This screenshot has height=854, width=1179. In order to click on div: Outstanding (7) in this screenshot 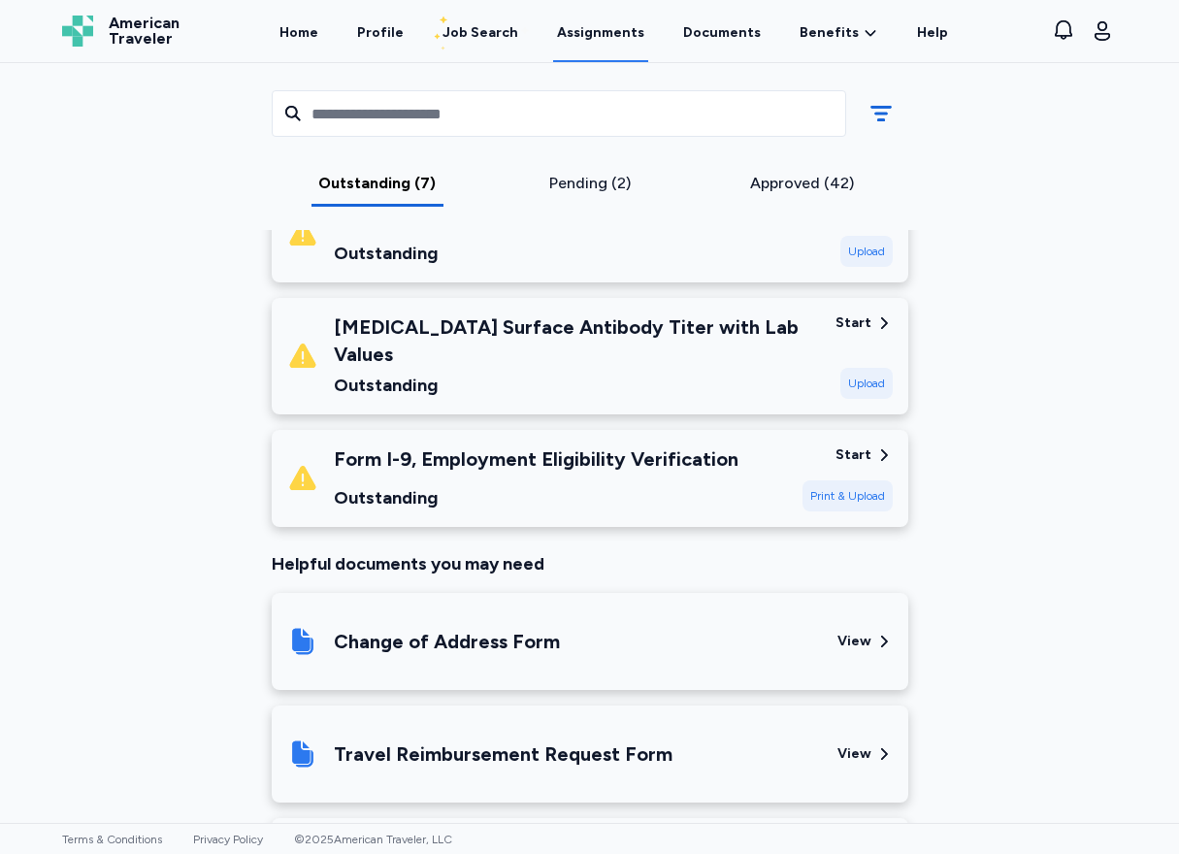, I will do `click(377, 183)`.